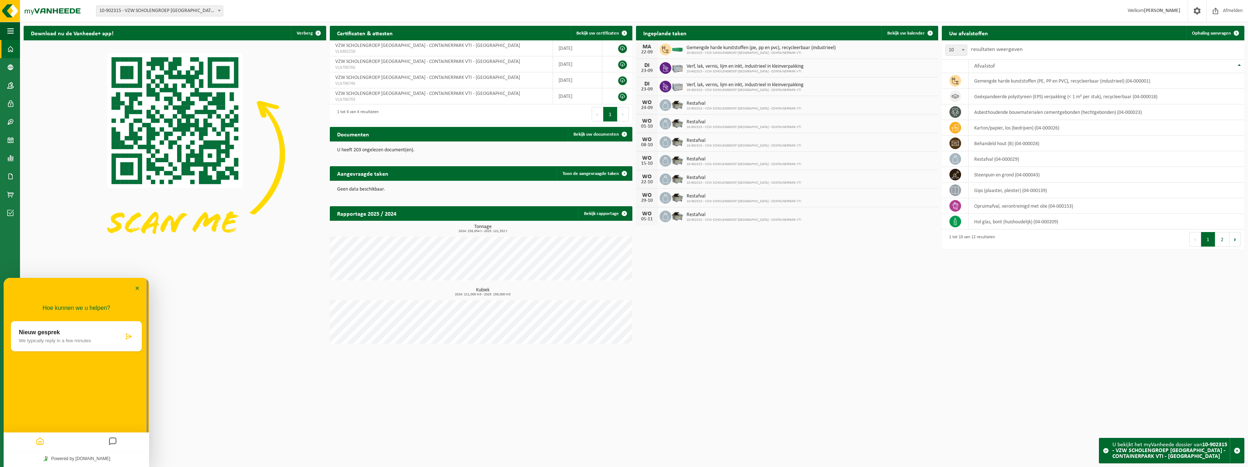 The image size is (1248, 467). Describe the element at coordinates (1107, 159) in the screenshot. I see `td: restafval (04-000029)` at that location.